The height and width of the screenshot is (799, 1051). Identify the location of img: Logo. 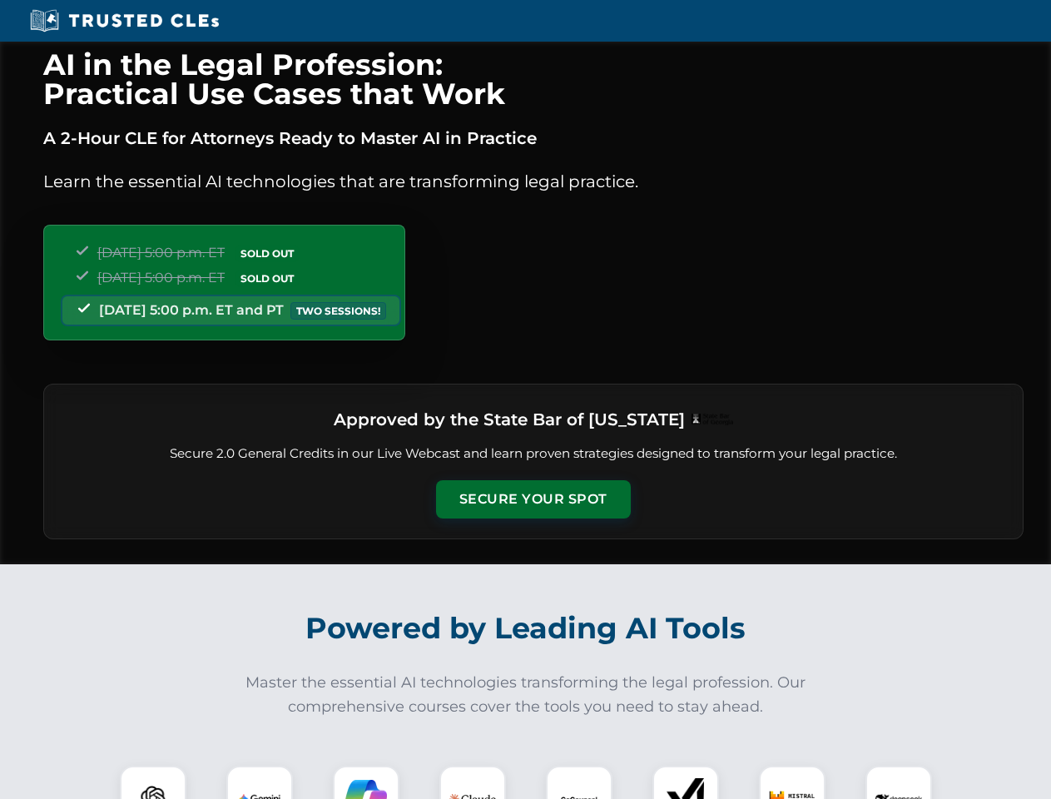
(712, 419).